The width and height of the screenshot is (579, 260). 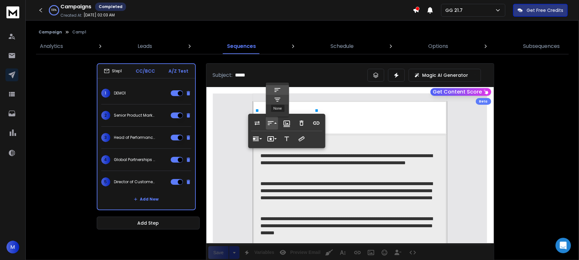 I want to click on span: 4, so click(x=106, y=160).